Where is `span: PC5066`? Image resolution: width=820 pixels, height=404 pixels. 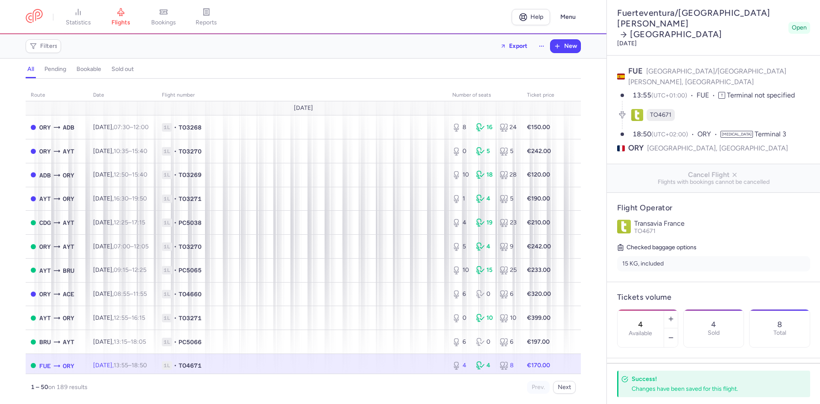 span: PC5066 is located at coordinates (190, 342).